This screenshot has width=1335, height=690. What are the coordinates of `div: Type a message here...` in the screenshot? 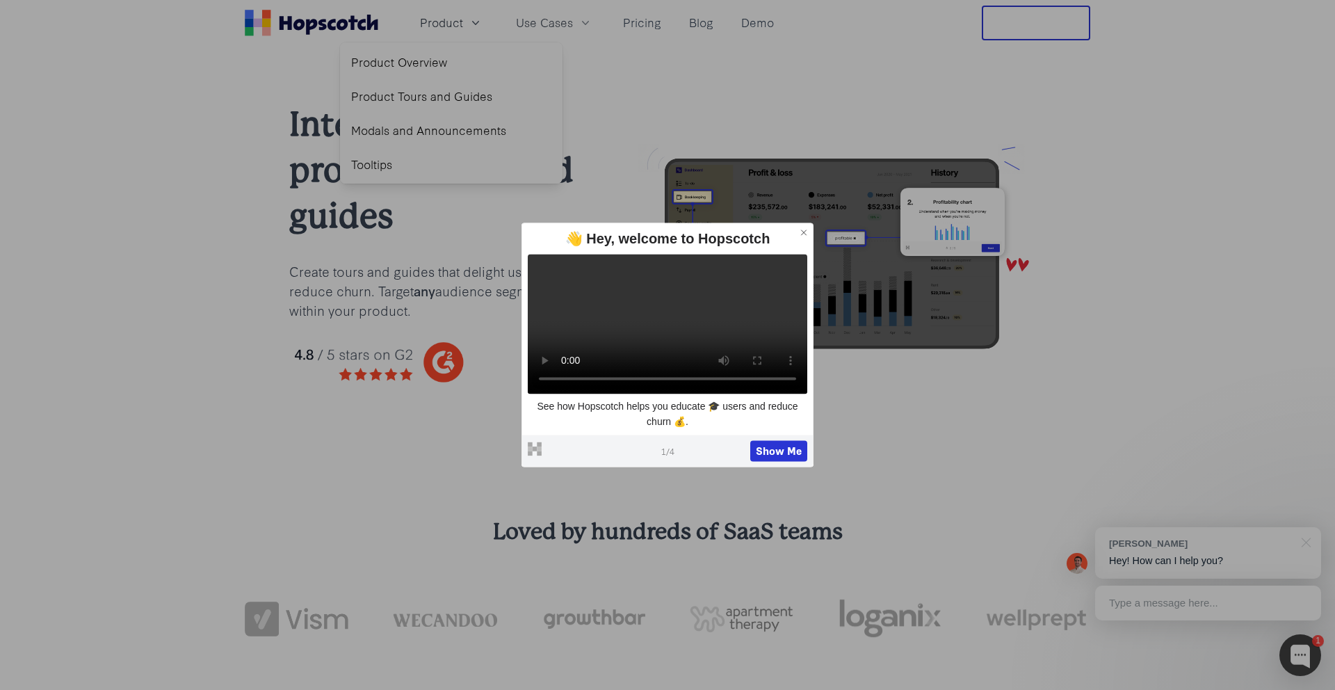 It's located at (1208, 603).